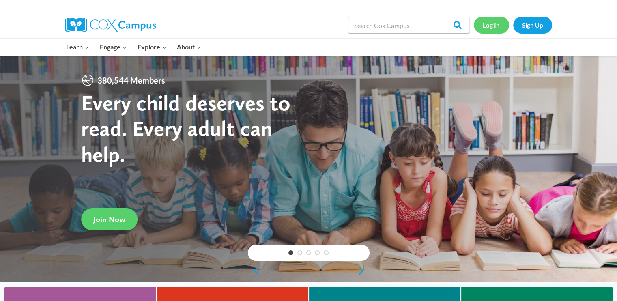 The image size is (617, 301). Describe the element at coordinates (309, 253) in the screenshot. I see `a: 3` at that location.